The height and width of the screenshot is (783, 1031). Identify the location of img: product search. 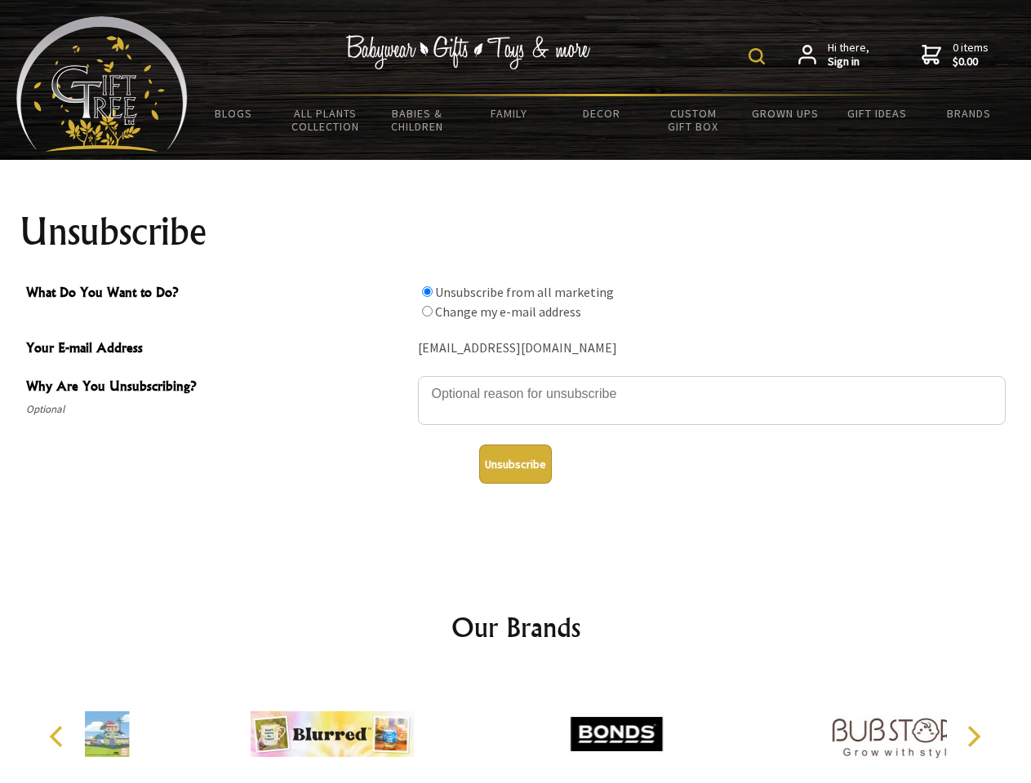
(756, 56).